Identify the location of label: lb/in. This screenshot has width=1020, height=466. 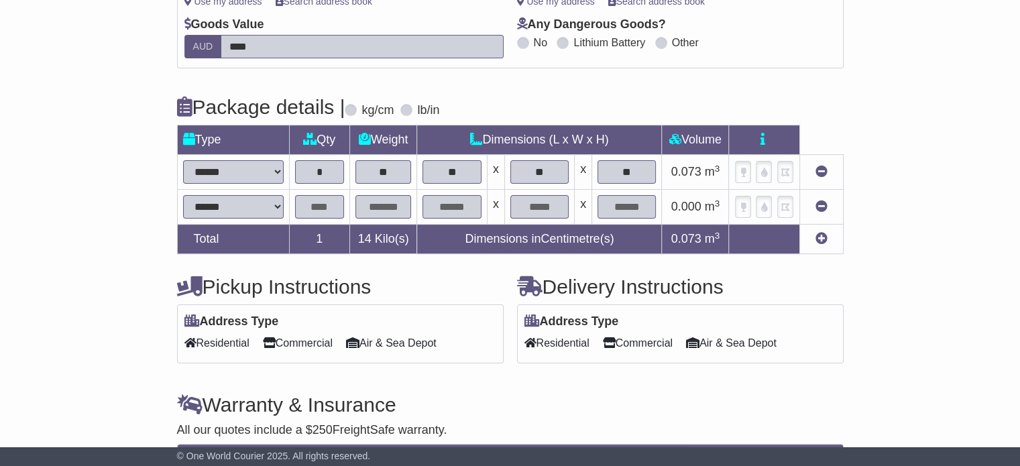
(428, 111).